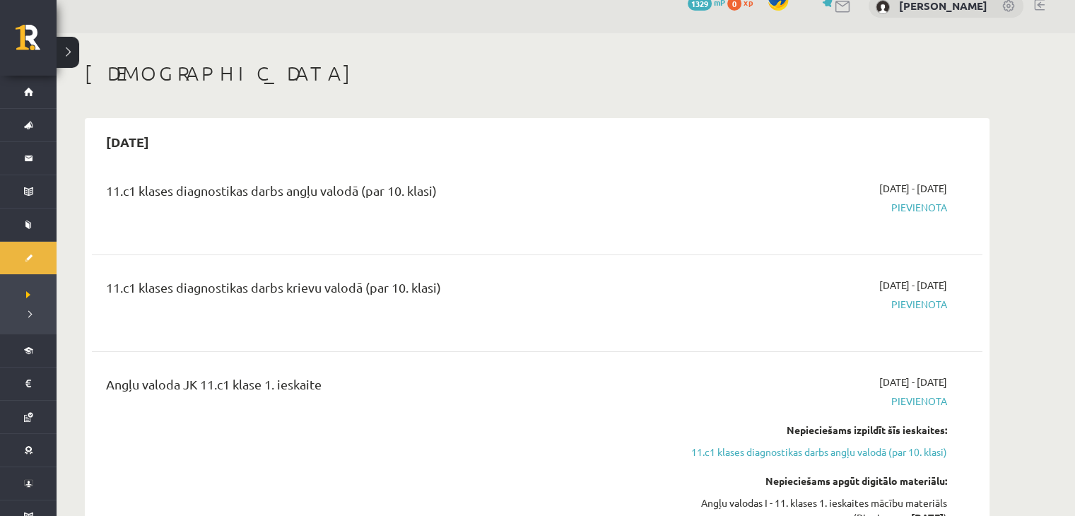 The height and width of the screenshot is (516, 1075). What do you see at coordinates (382, 194) in the screenshot?
I see `div: 11.c1 klases diagnostikas darbs angļu valodā (par 10. klasi)` at bounding box center [382, 194].